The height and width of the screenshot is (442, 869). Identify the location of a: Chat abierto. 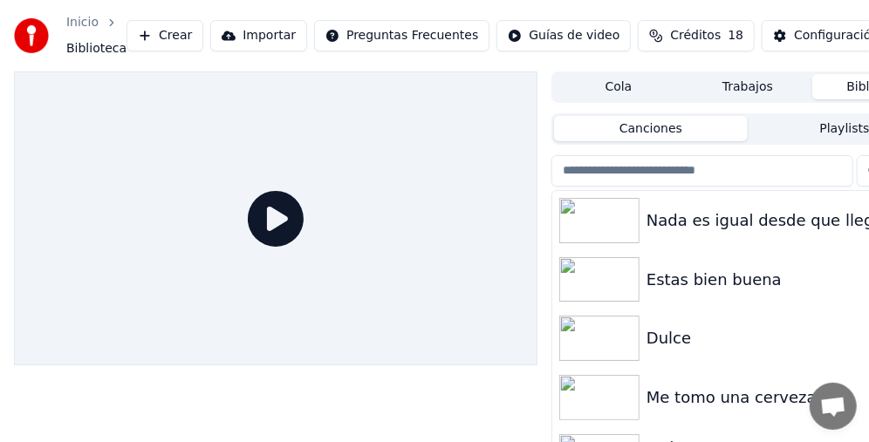
(833, 406).